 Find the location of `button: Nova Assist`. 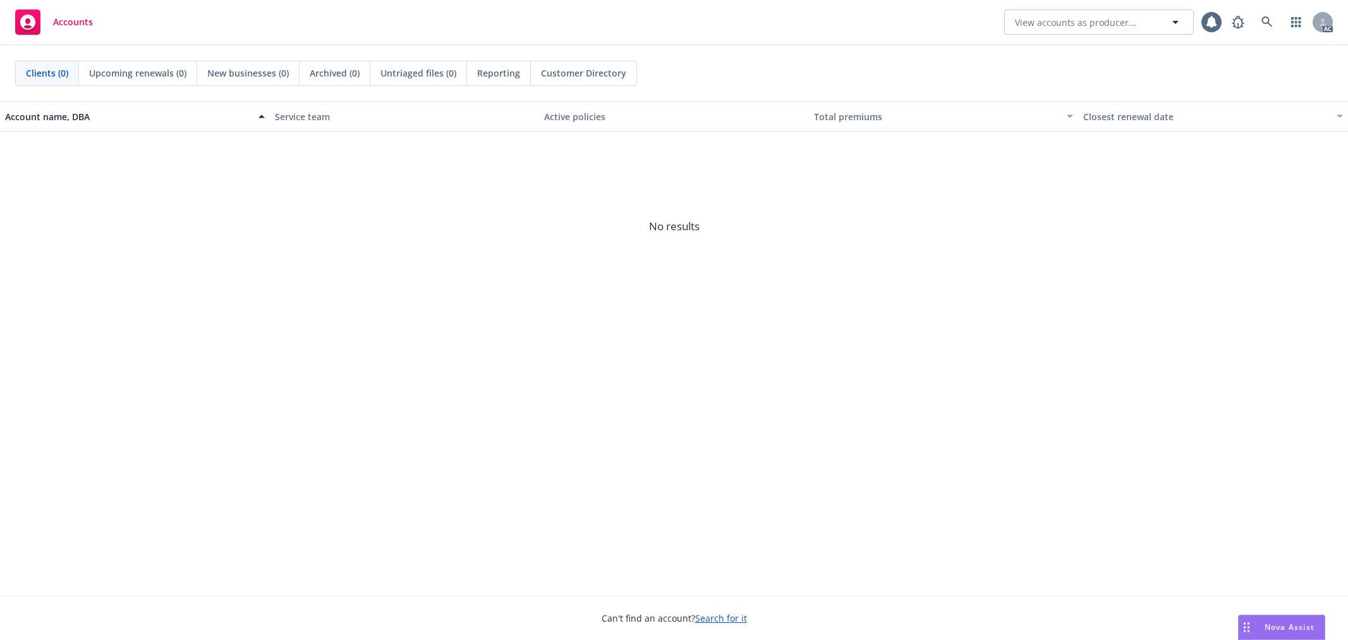

button: Nova Assist is located at coordinates (1282, 627).